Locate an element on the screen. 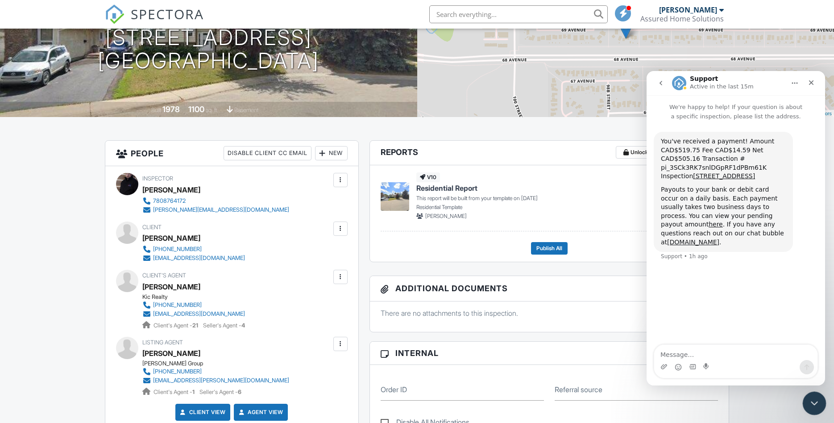  span: sq. ft. is located at coordinates (212, 110).